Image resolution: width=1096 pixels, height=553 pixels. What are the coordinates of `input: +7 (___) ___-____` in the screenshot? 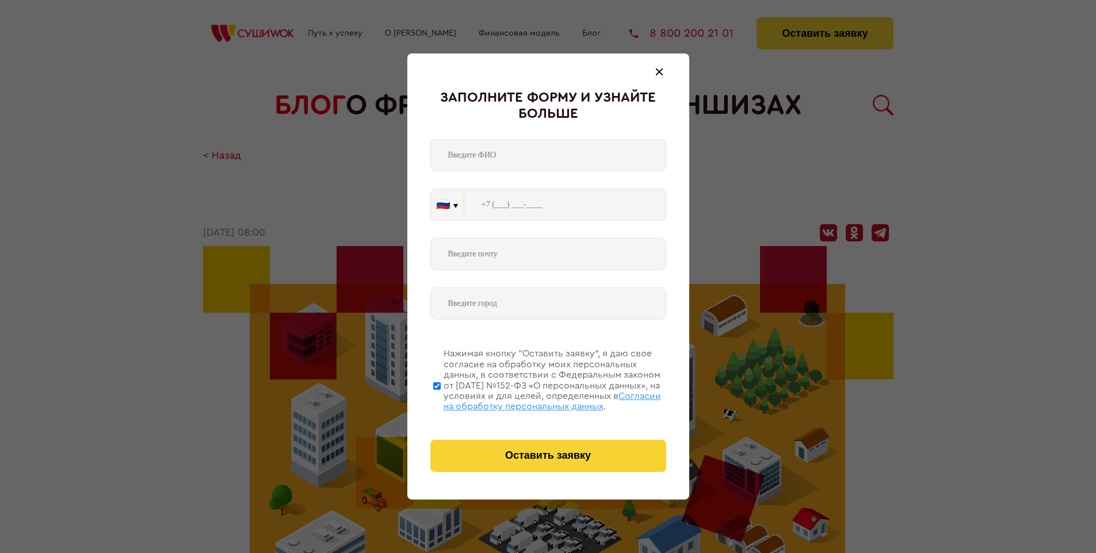 It's located at (565, 205).